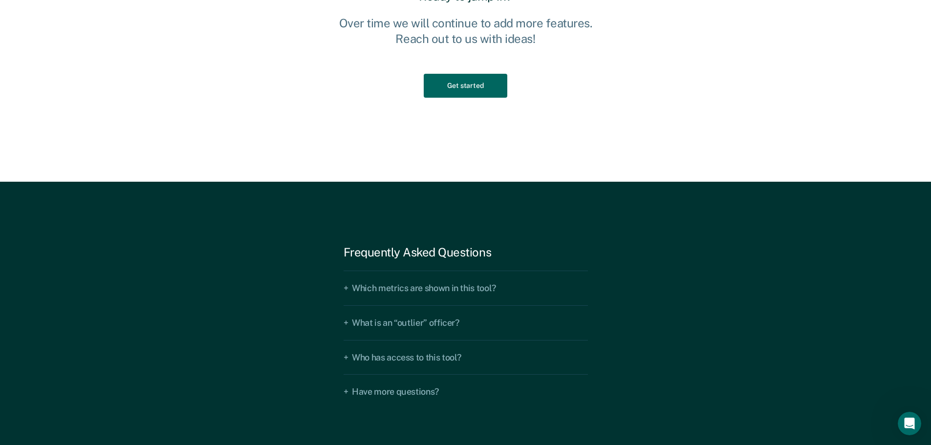 The height and width of the screenshot is (445, 931). I want to click on div: Frequently Asked Questions, so click(466, 252).